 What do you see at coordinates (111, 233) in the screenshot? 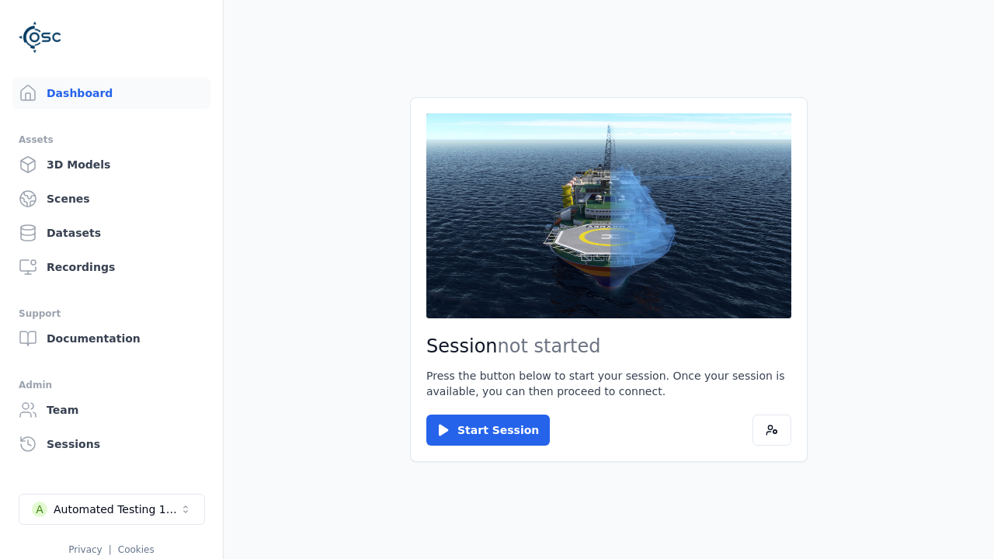
I see `a: Datasets` at bounding box center [111, 233].